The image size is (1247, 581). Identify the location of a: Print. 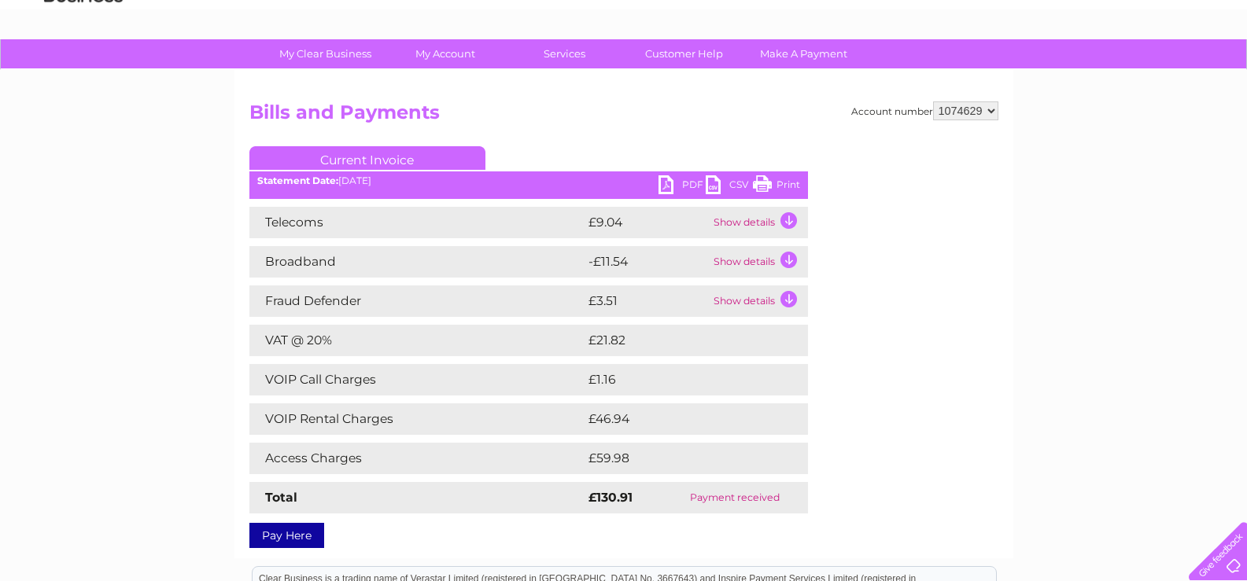
(777, 186).